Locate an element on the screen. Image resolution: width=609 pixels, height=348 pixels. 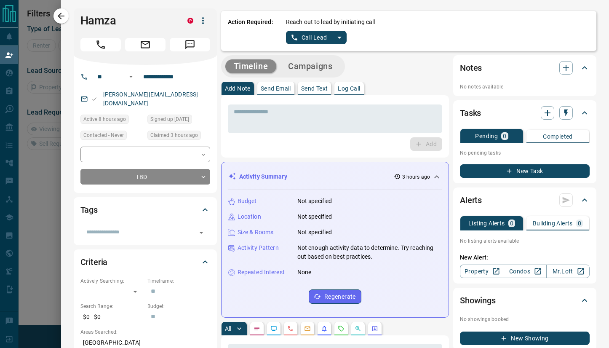
p: $0 - $0 is located at coordinates (112, 317).